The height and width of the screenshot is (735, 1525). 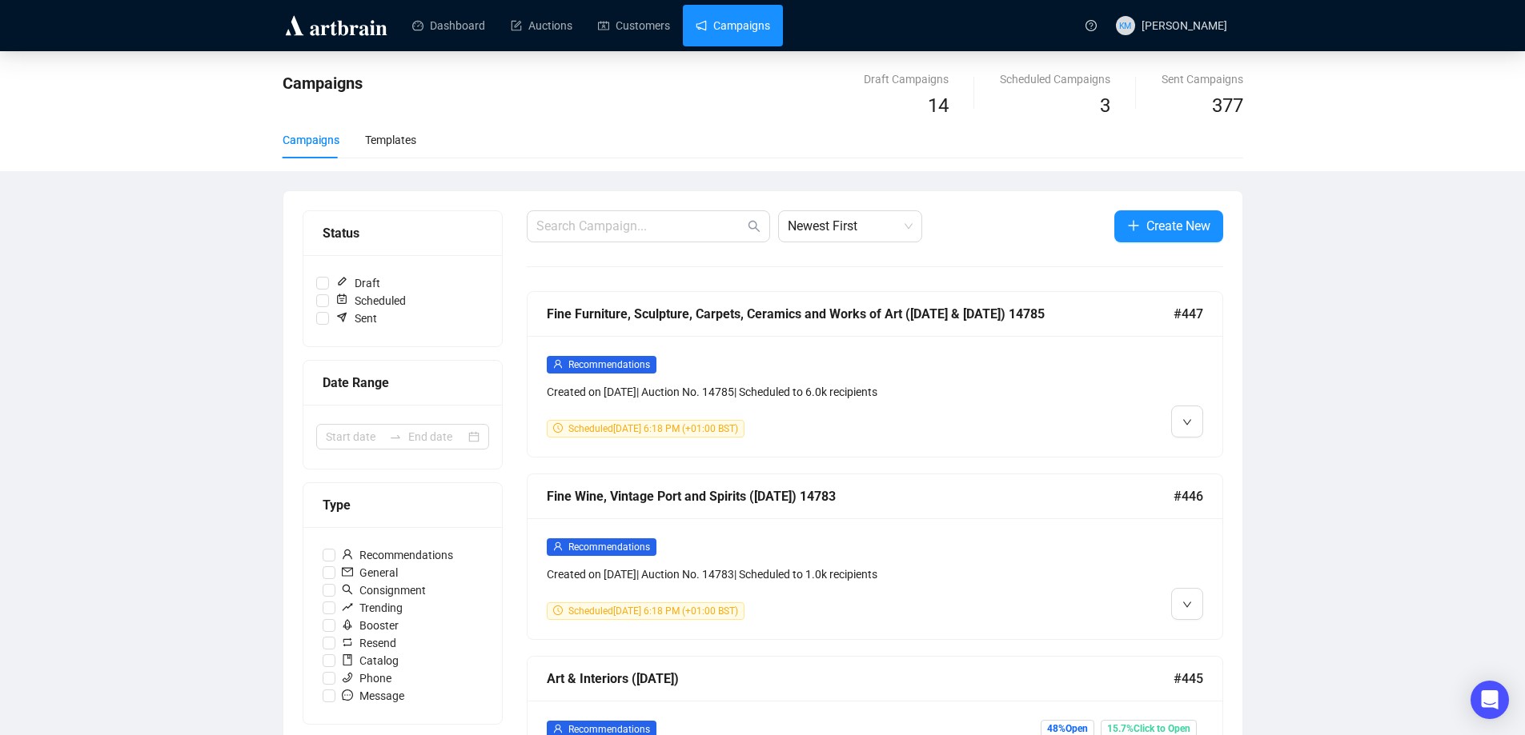 I want to click on input: Search Campaign..., so click(x=640, y=226).